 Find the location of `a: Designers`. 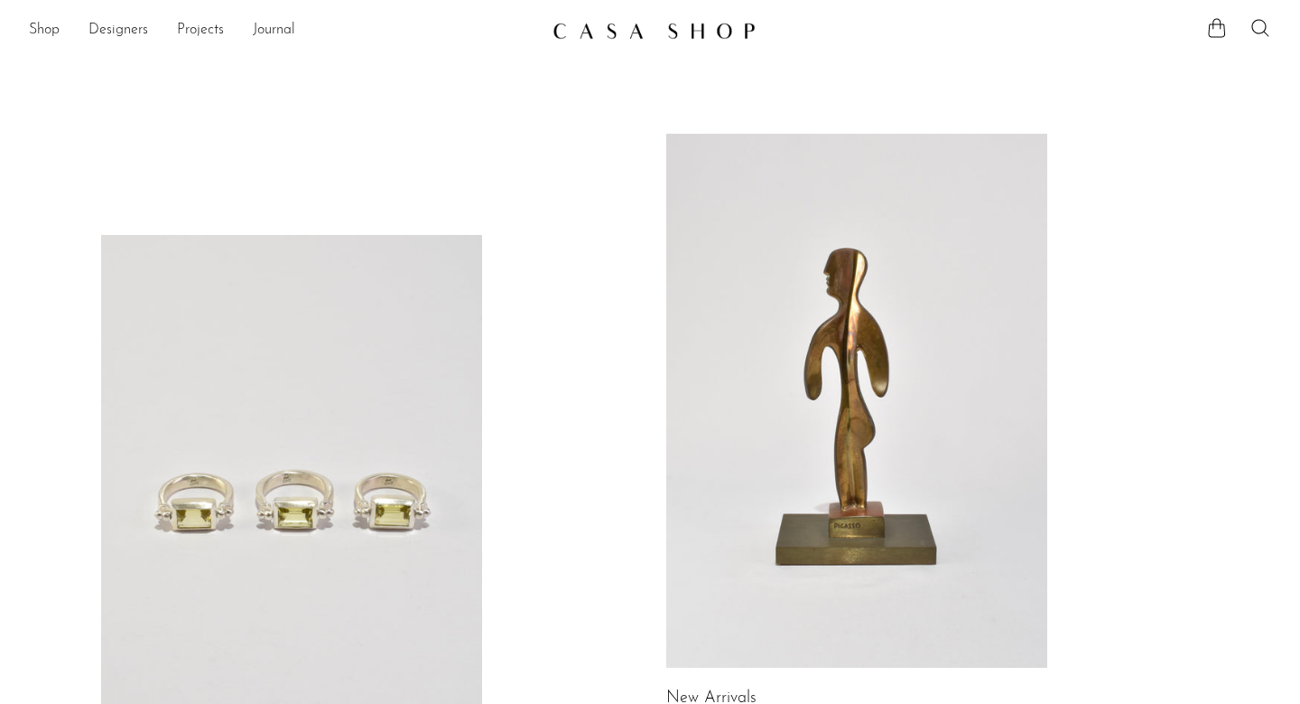

a: Designers is located at coordinates (118, 31).